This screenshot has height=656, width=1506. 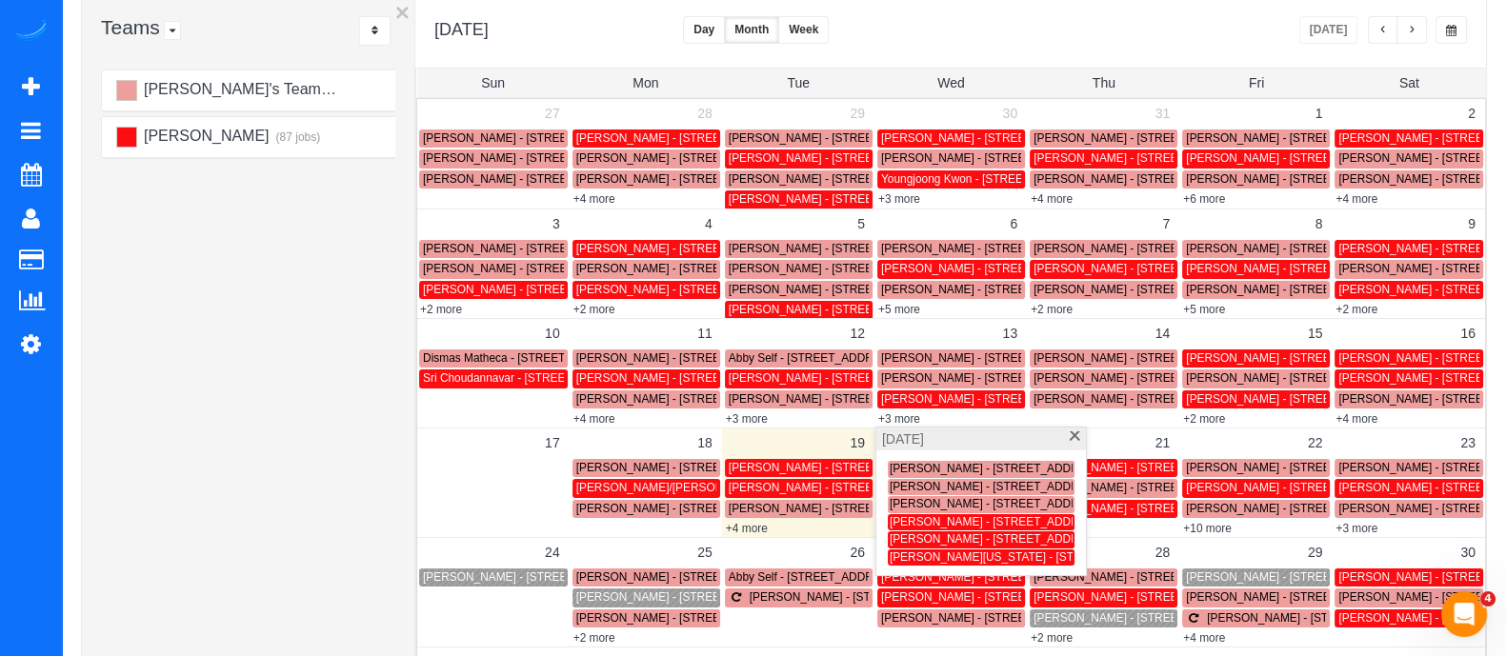 I want to click on a: 7, so click(x=1166, y=224).